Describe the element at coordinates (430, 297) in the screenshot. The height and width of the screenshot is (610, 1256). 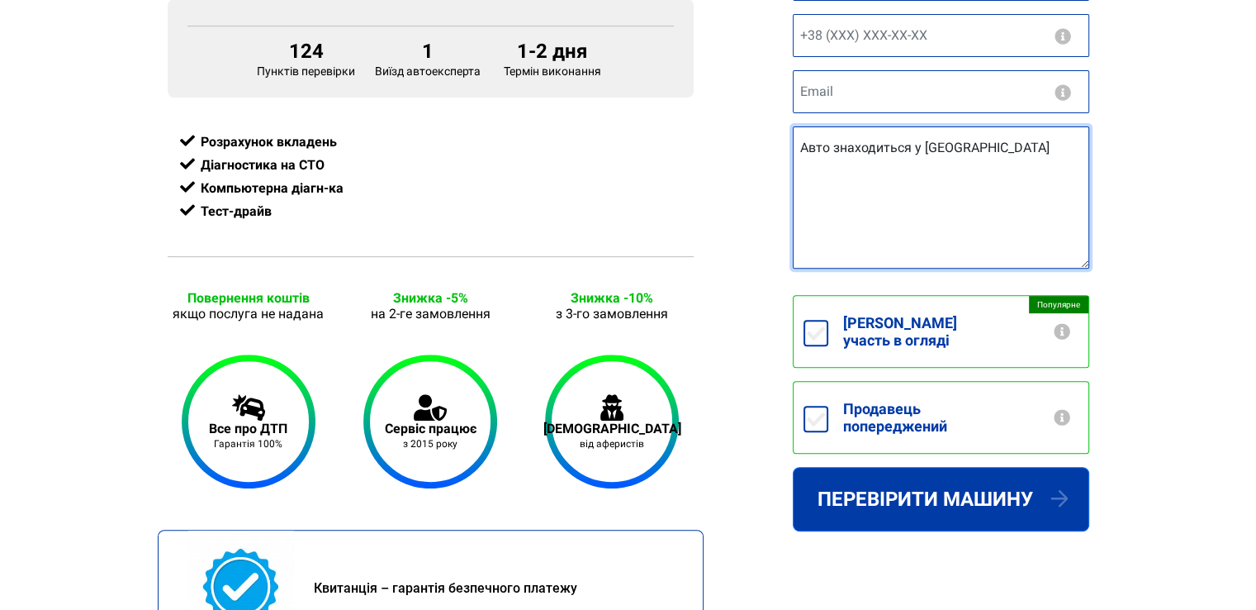
I see `div: Знижка -5%` at that location.